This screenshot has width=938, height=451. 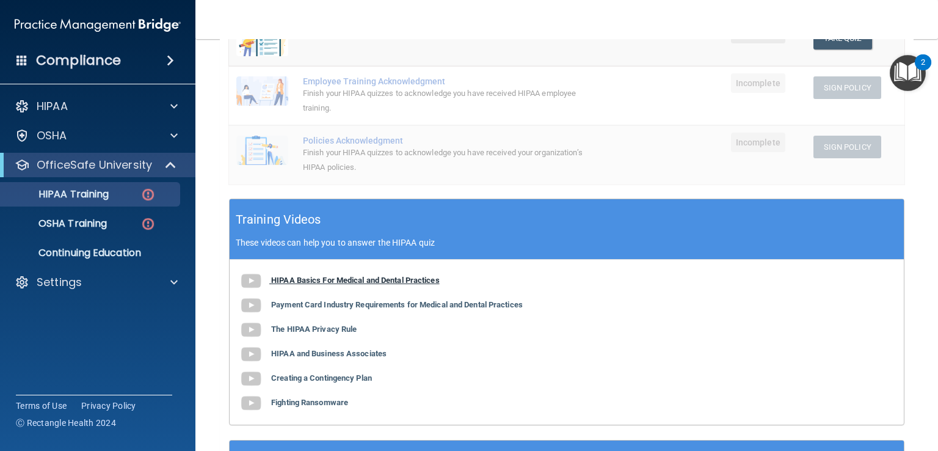 I want to click on div: Employee Training Acknowledgment, so click(x=451, y=81).